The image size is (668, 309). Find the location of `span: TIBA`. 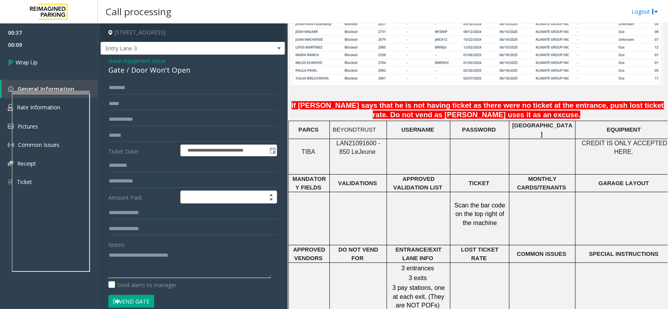

span: TIBA is located at coordinates (308, 152).